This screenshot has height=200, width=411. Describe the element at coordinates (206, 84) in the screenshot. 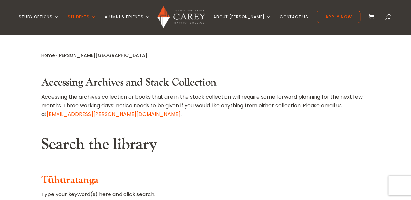

I see `h3: Accessing Archives and Stack Collection` at that location.